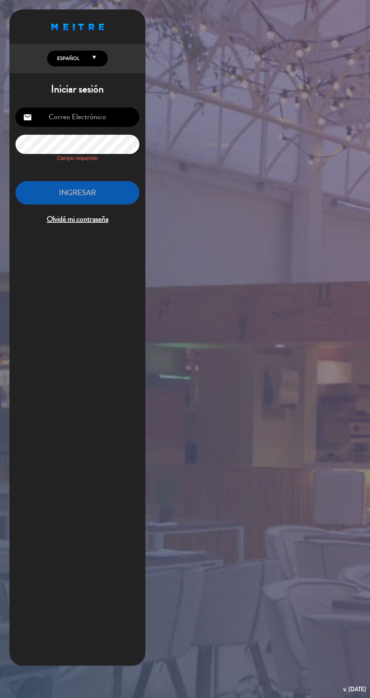 The height and width of the screenshot is (698, 370). I want to click on input: Correo Electrónico, so click(77, 117).